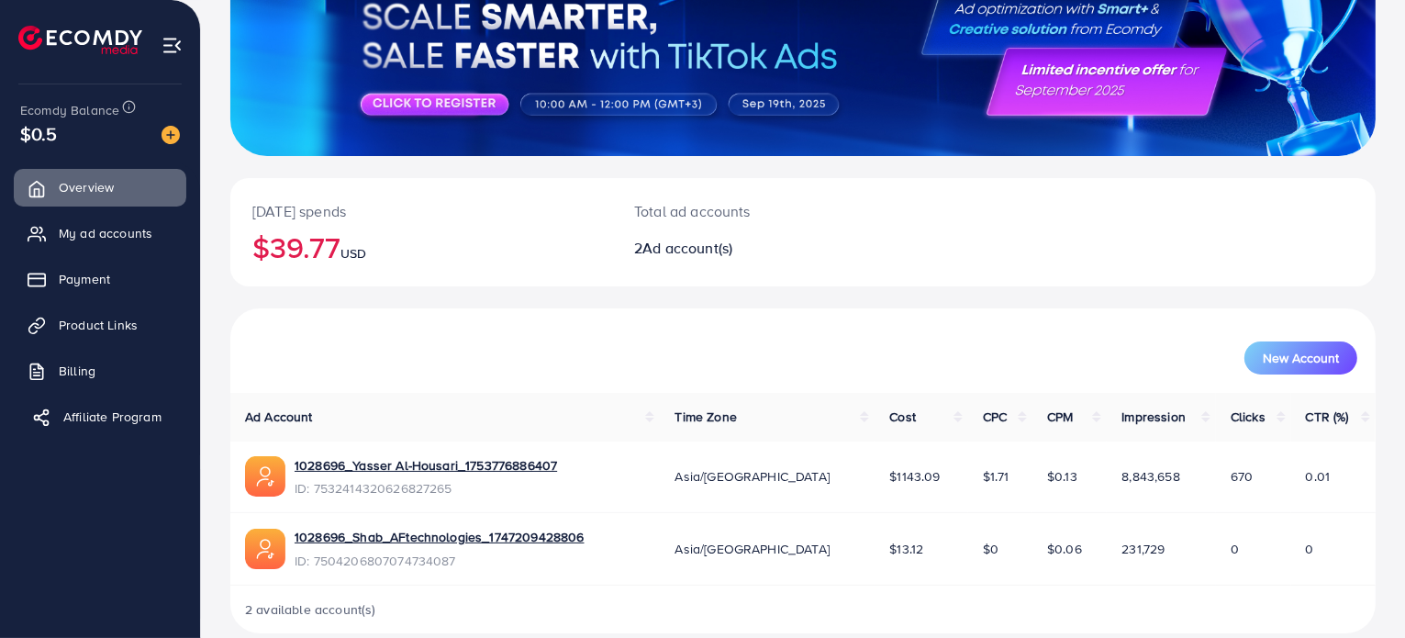 The height and width of the screenshot is (638, 1405). Describe the element at coordinates (902, 417) in the screenshot. I see `span: Cost` at that location.